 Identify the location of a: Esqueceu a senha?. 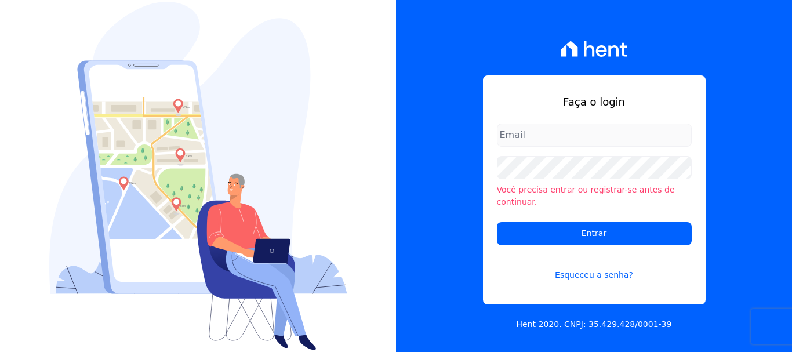
(594, 268).